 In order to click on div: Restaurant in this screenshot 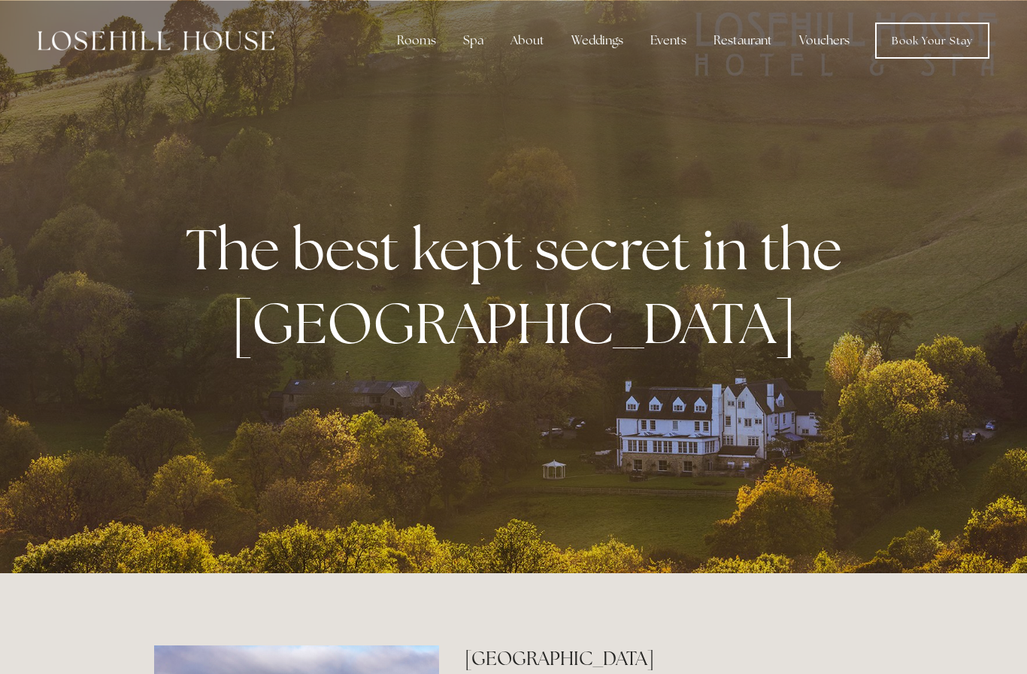, I will do `click(743, 41)`.